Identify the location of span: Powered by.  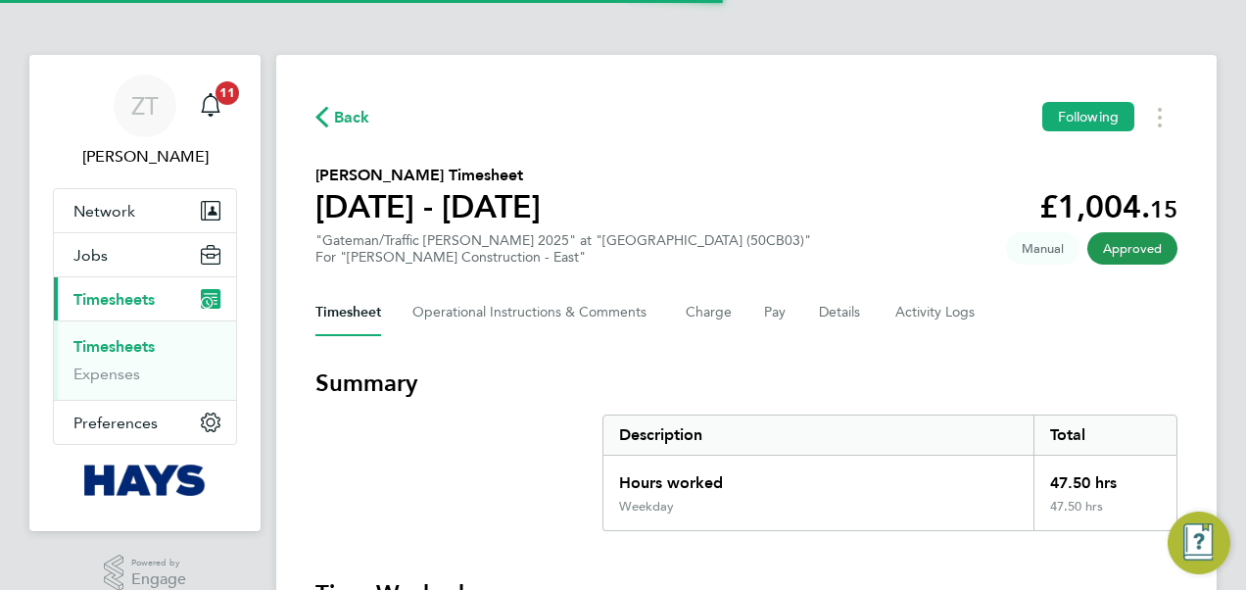
(159, 562).